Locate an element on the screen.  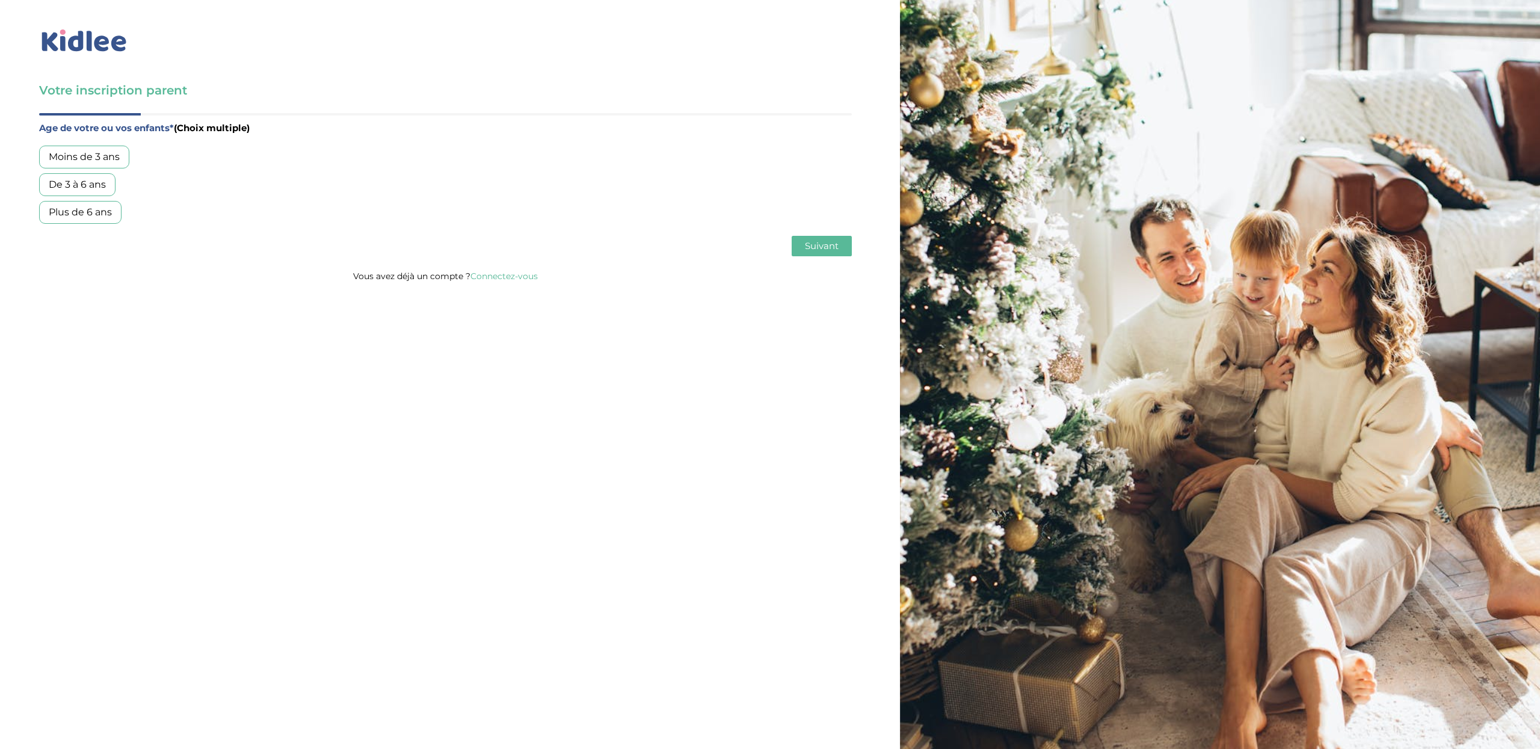
h3: Votre inscription parent is located at coordinates (445, 90).